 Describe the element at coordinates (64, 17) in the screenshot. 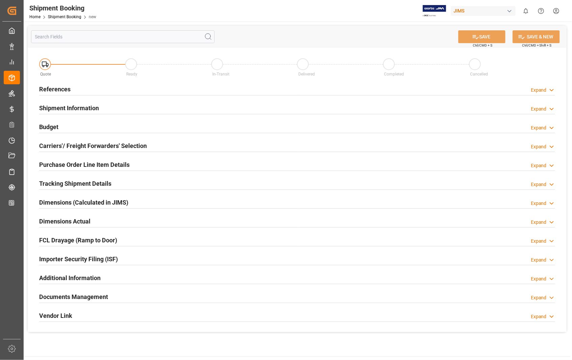

I see `a: Shipment Booking` at that location.